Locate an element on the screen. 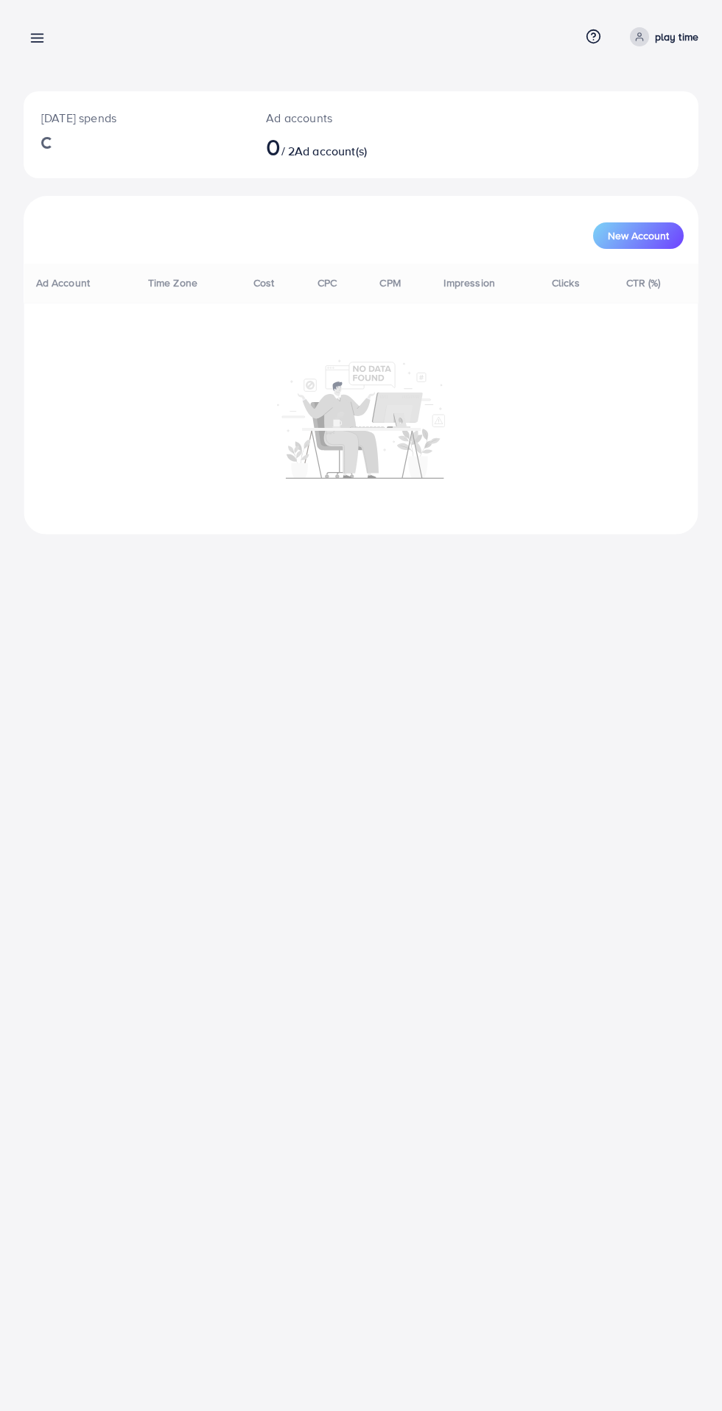 Image resolution: width=722 pixels, height=1411 pixels. span: New Account is located at coordinates (638, 236).